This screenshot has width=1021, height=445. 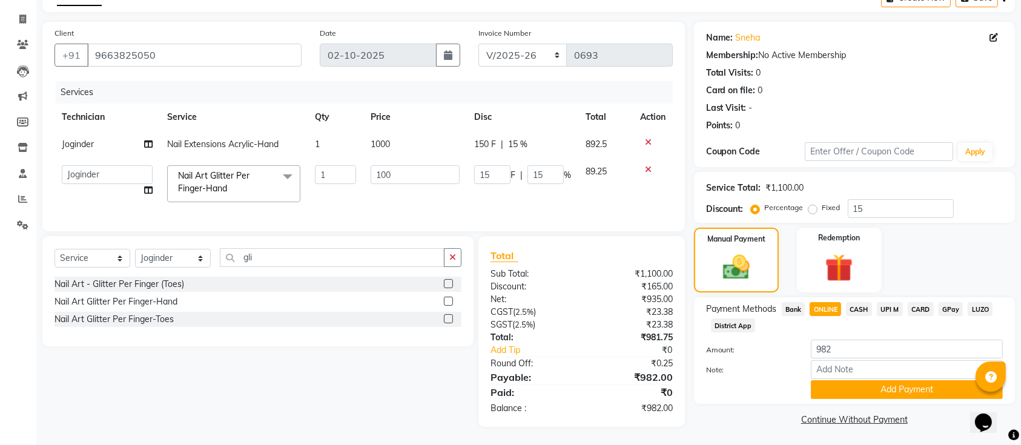 What do you see at coordinates (838, 238) in the screenshot?
I see `label: Redemption` at bounding box center [838, 238].